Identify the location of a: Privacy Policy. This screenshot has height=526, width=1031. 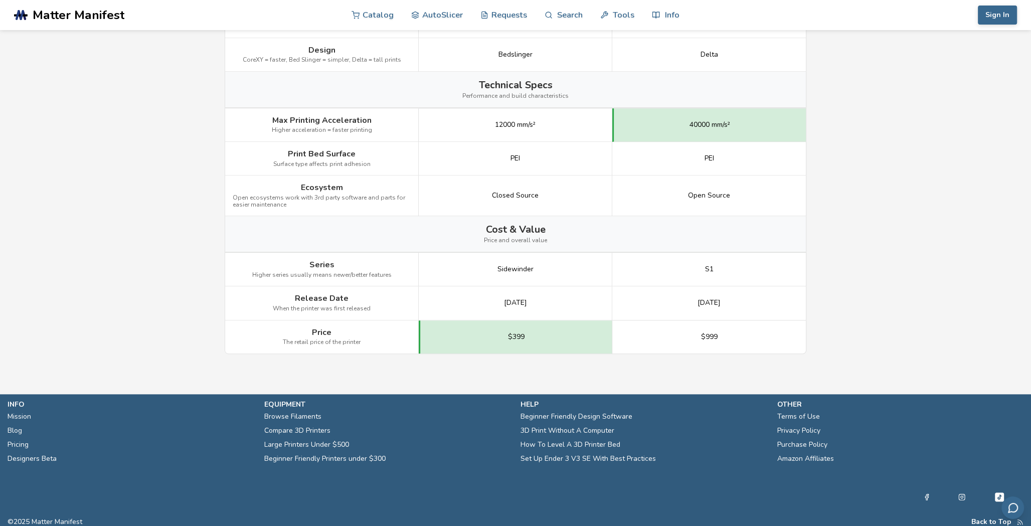
(799, 431).